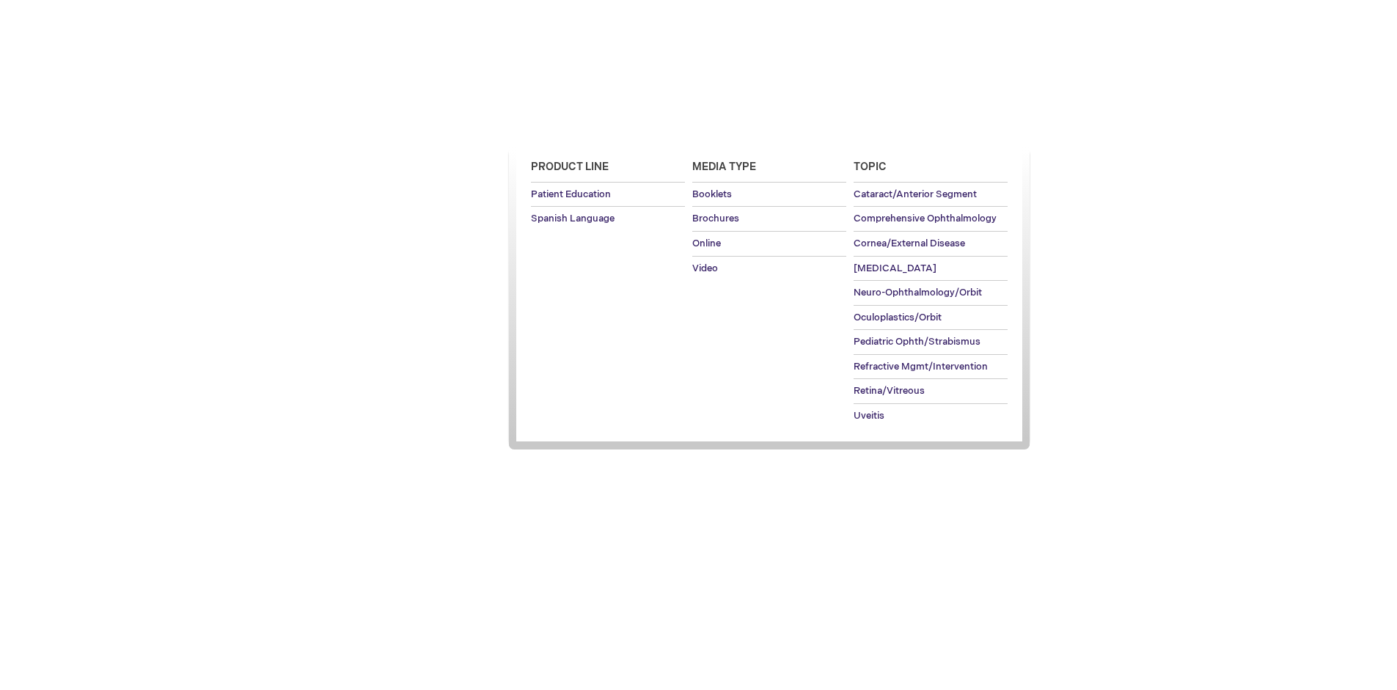 Image resolution: width=1397 pixels, height=690 pixels. What do you see at coordinates (917, 342) in the screenshot?
I see `span: Pediatric Ophth/Strabismus` at bounding box center [917, 342].